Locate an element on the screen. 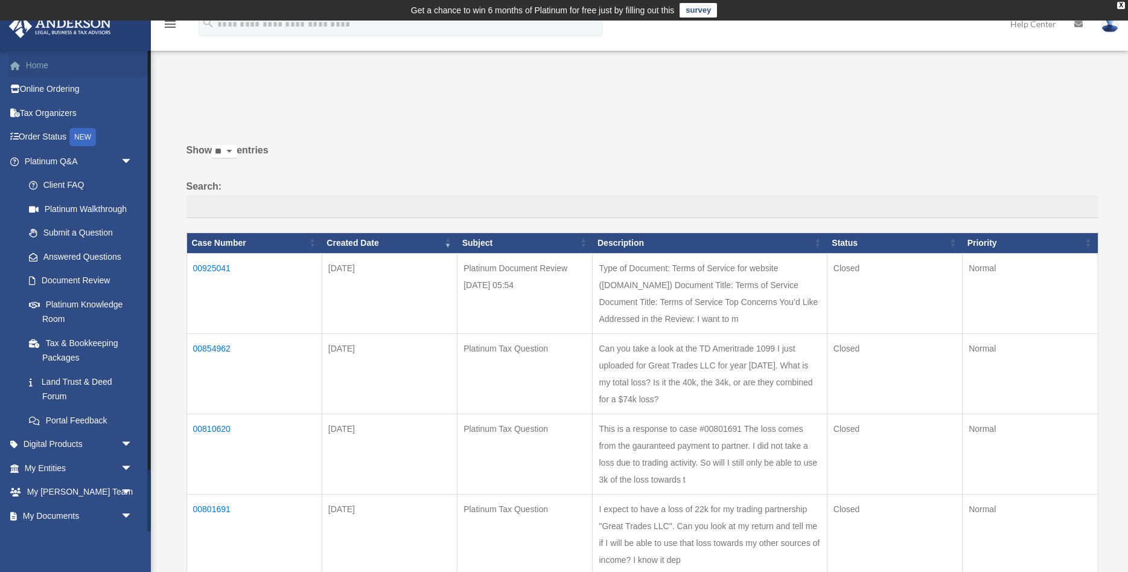 This screenshot has width=1128, height=572. td: 00925041 is located at coordinates (254, 293).